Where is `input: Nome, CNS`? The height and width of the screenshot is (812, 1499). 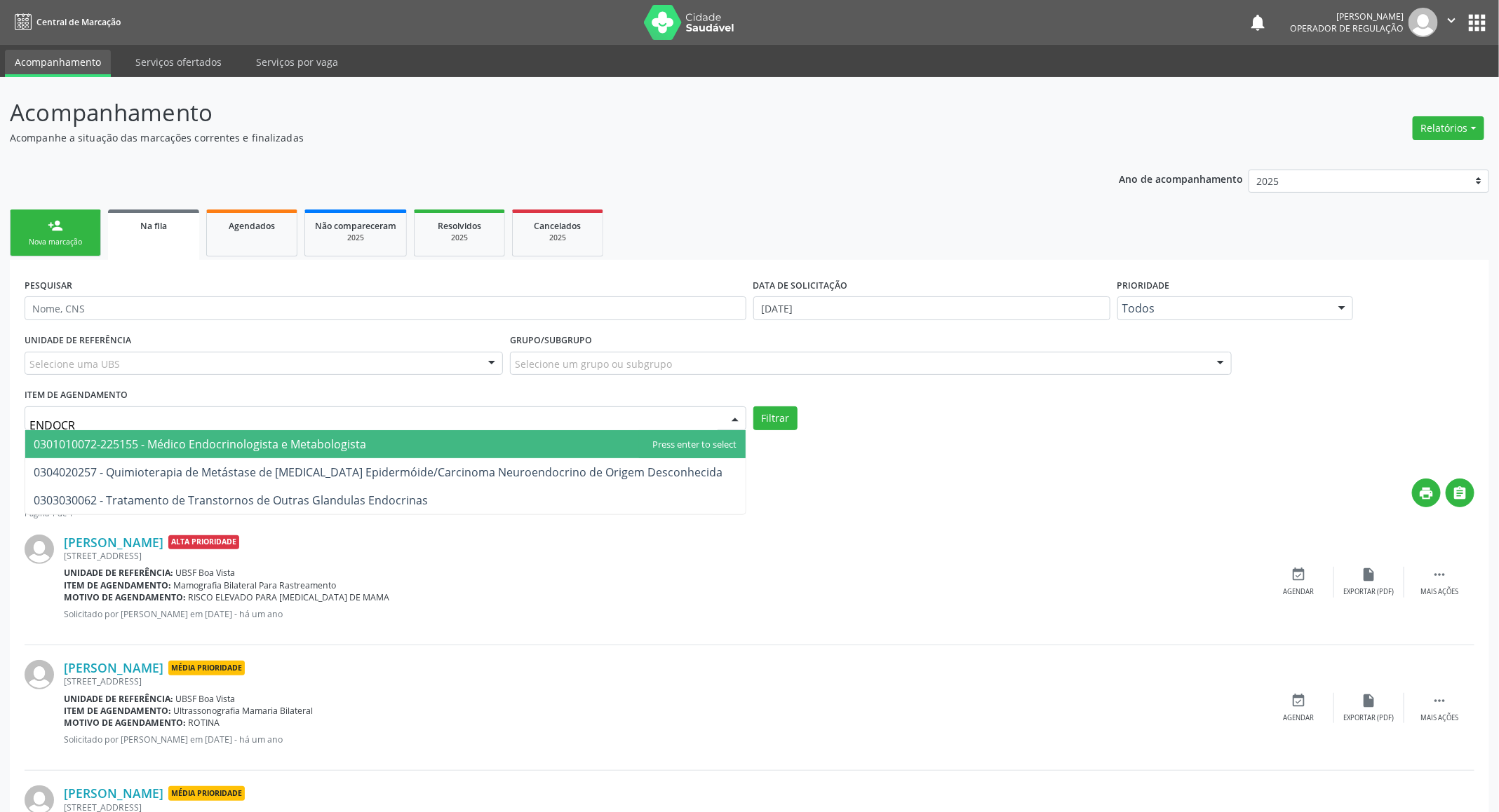 input: Nome, CNS is located at coordinates (385, 309).